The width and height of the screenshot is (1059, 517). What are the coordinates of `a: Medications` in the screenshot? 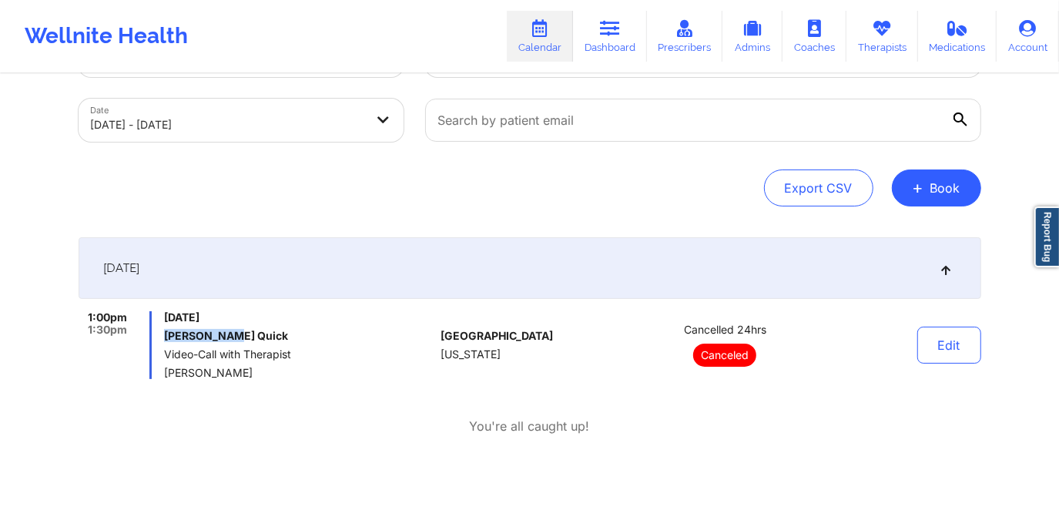 It's located at (957, 36).